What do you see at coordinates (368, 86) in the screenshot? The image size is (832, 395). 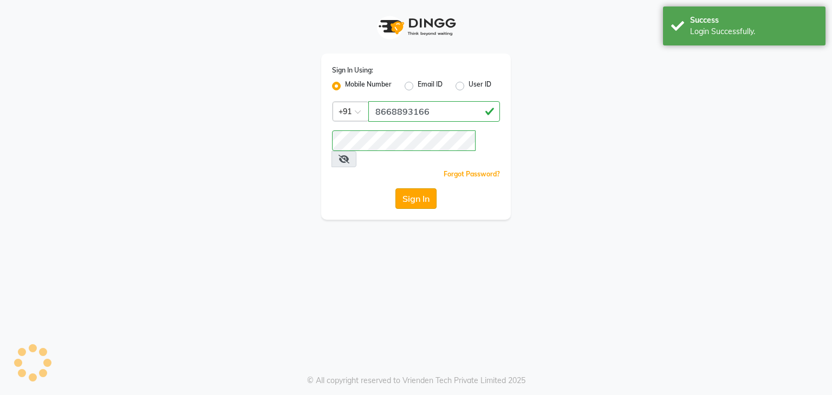 I see `label: Mobile Number` at bounding box center [368, 86].